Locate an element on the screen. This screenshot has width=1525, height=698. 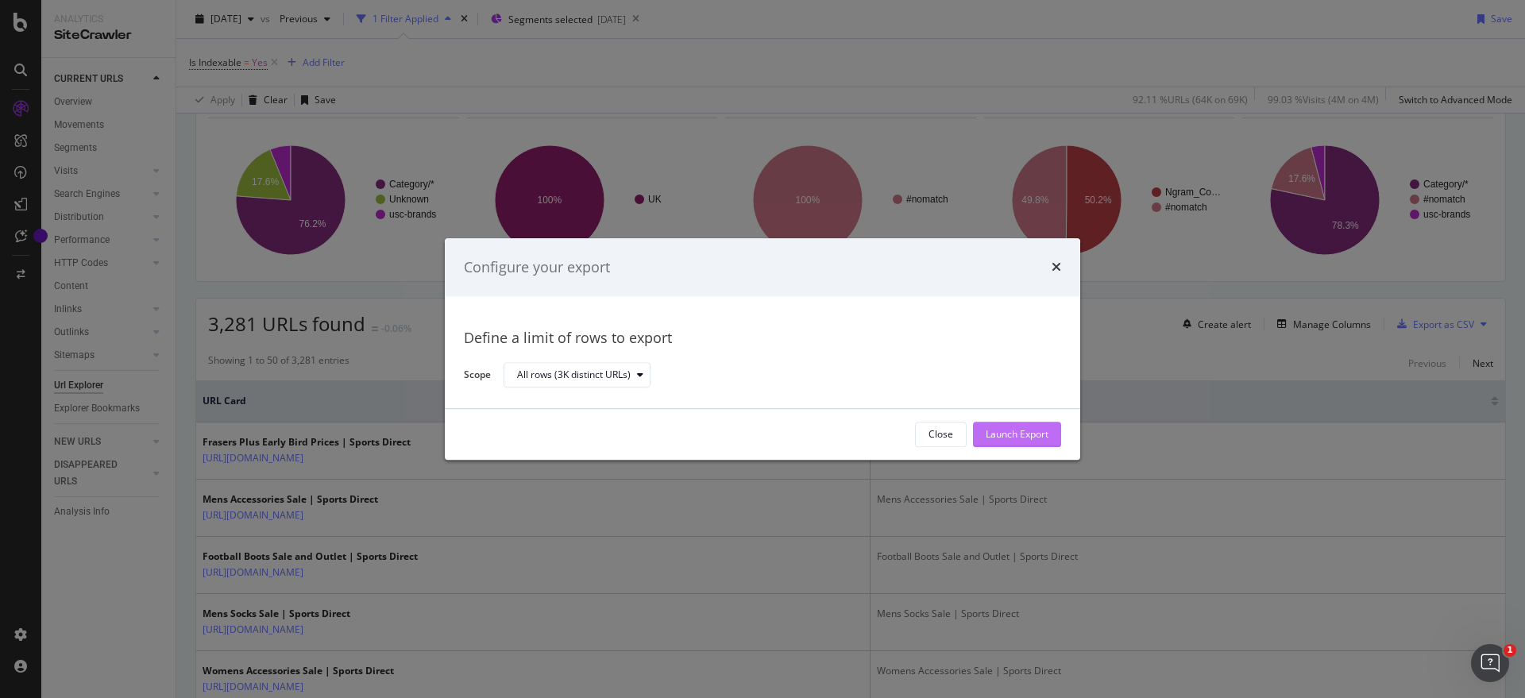
div: modal is located at coordinates (762, 349).